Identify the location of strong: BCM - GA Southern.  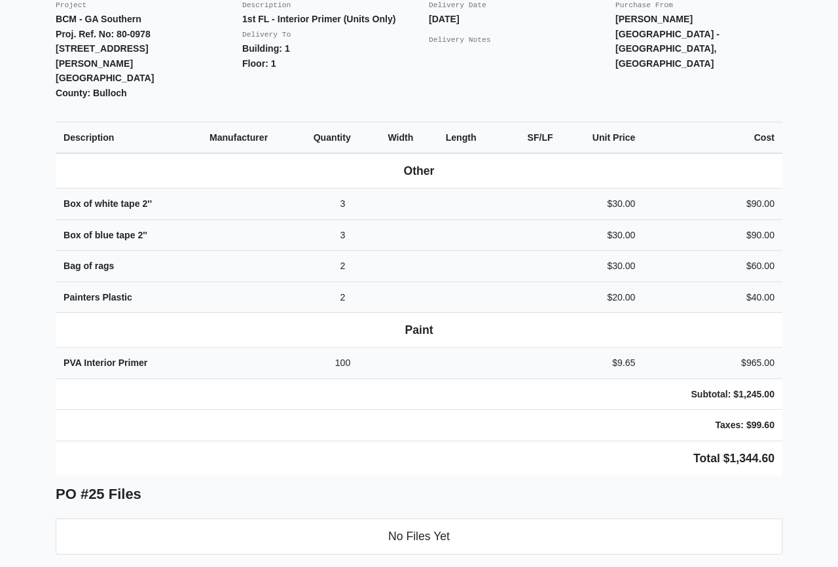
(98, 19).